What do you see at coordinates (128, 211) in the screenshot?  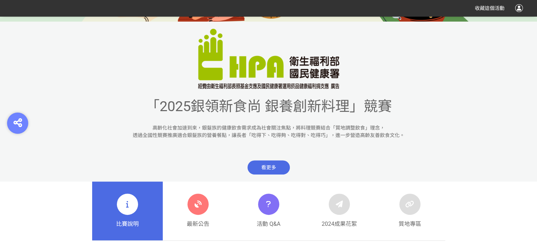 I see `a: 比賽說明` at bounding box center [128, 211].